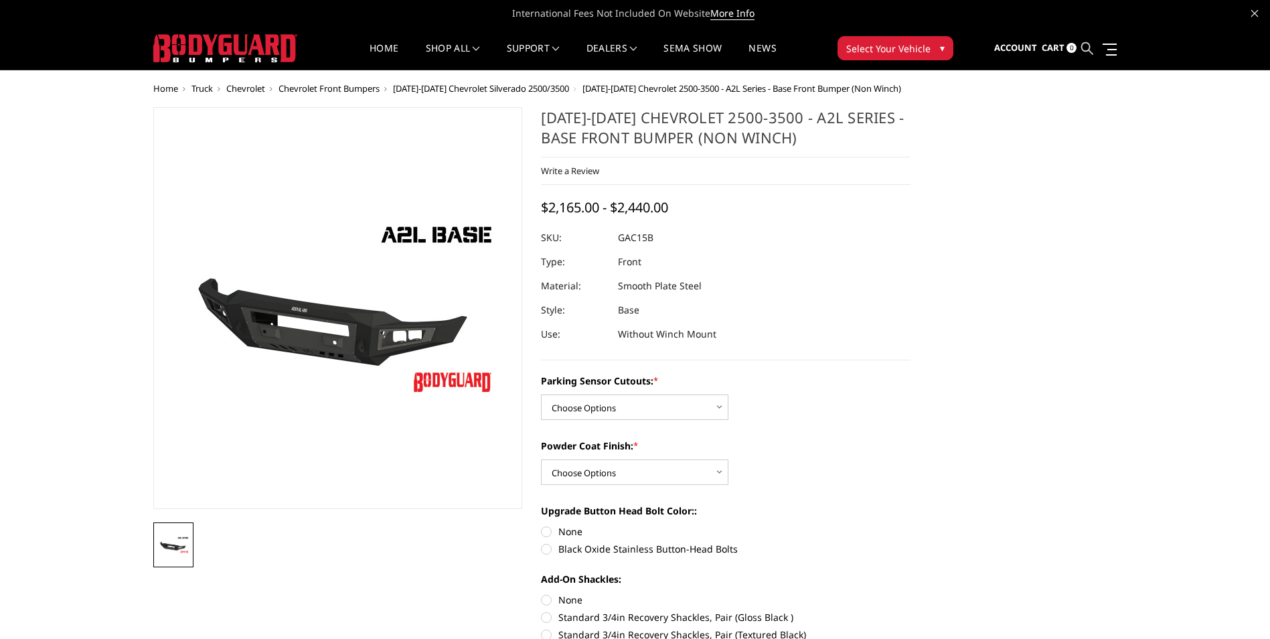 This screenshot has height=639, width=1270. Describe the element at coordinates (1016, 48) in the screenshot. I see `a: Account` at that location.